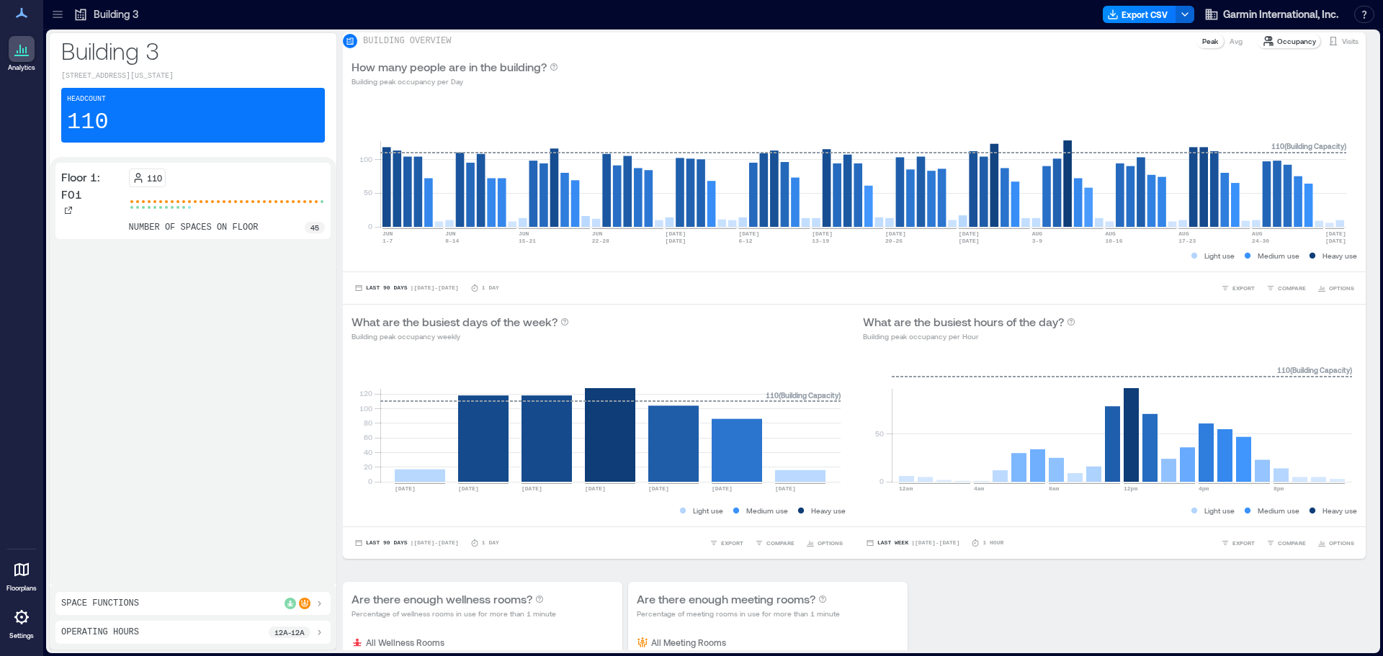 The height and width of the screenshot is (656, 1383). Describe the element at coordinates (22, 636) in the screenshot. I see `p: Settings` at that location.